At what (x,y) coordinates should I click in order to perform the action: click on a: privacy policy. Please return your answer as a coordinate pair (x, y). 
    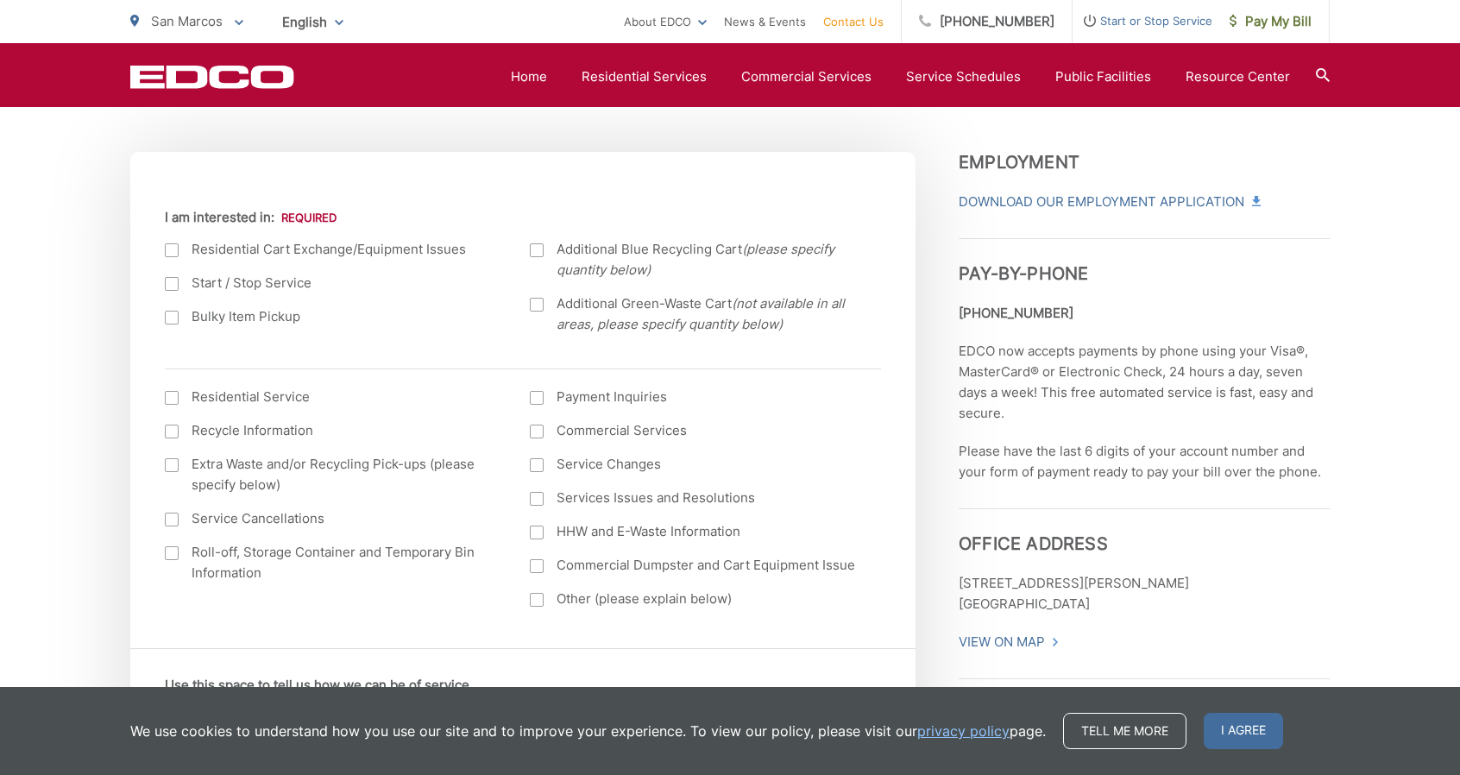
    Looking at the image, I should click on (963, 731).